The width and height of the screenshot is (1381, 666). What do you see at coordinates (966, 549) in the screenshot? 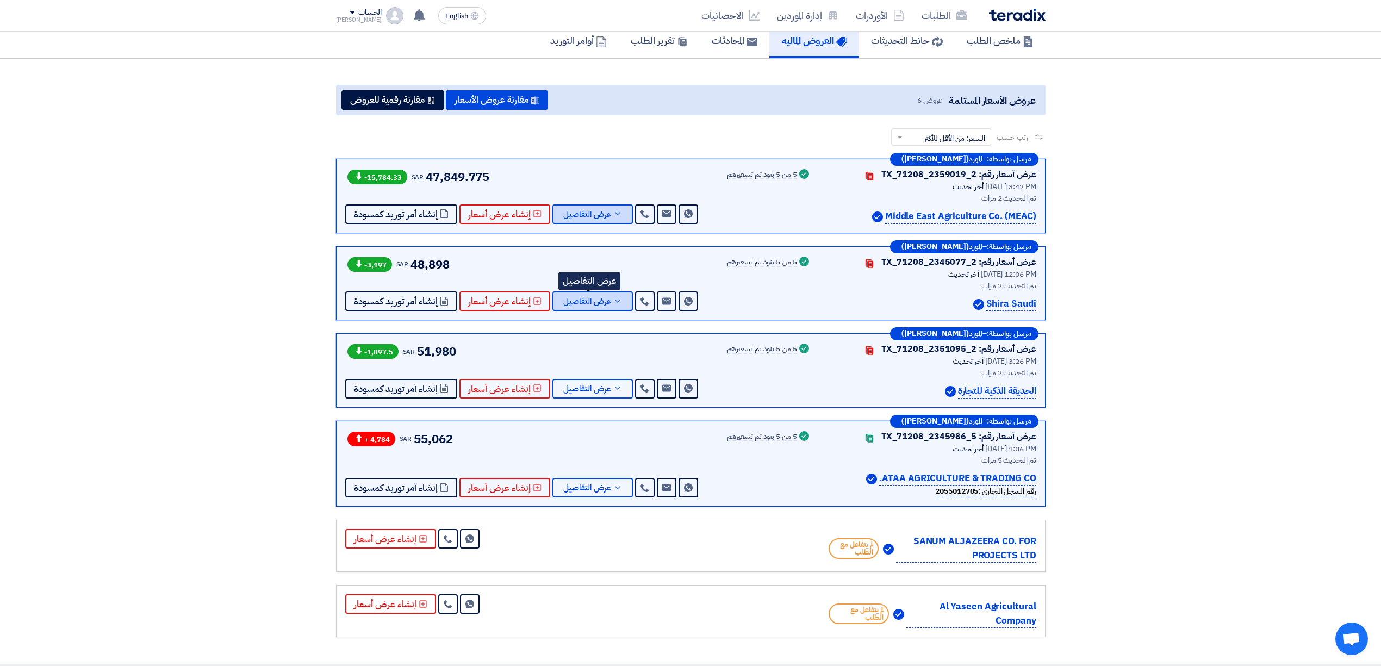
I see `p: SANUM ALJAZEERA CO. FOR PROJECTS LTD` at bounding box center [966, 549].